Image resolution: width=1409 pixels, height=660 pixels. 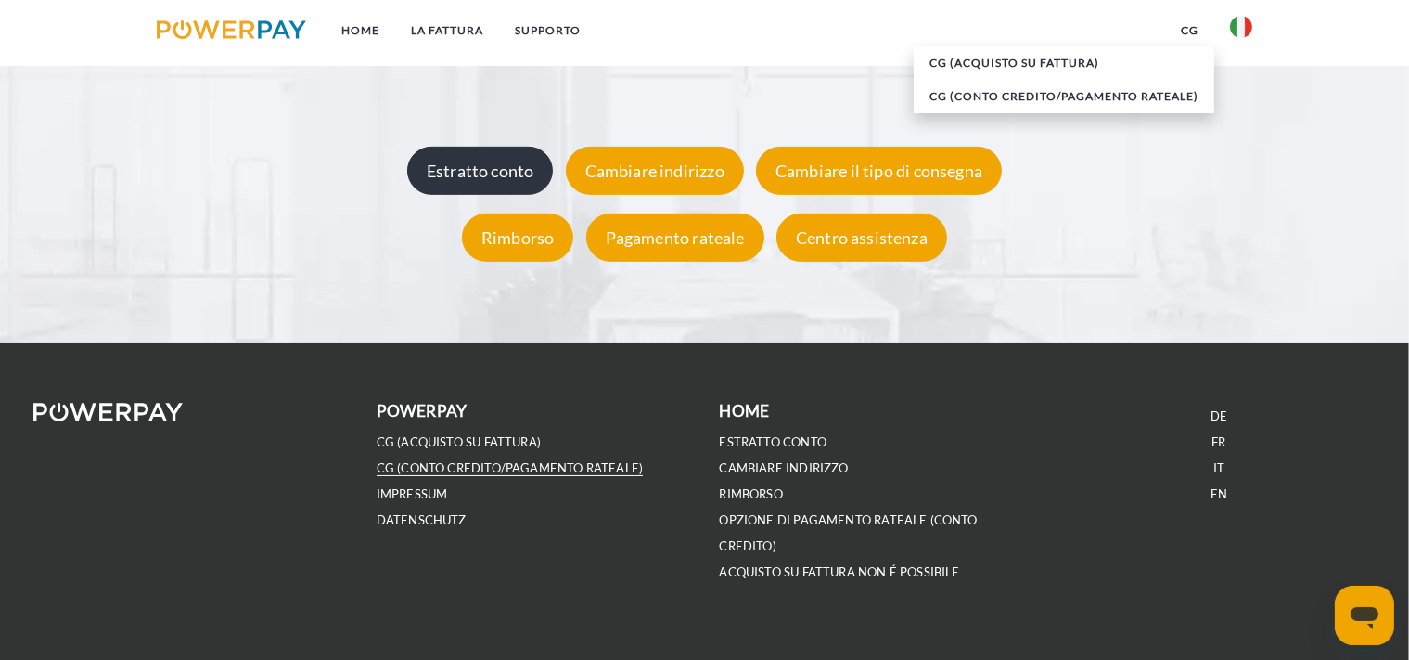 I want to click on a: ESTRATTO CONTO, so click(x=774, y=442).